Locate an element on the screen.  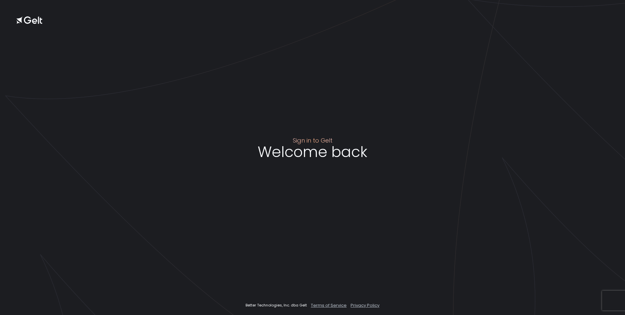
a: Terms of Service is located at coordinates (329, 305).